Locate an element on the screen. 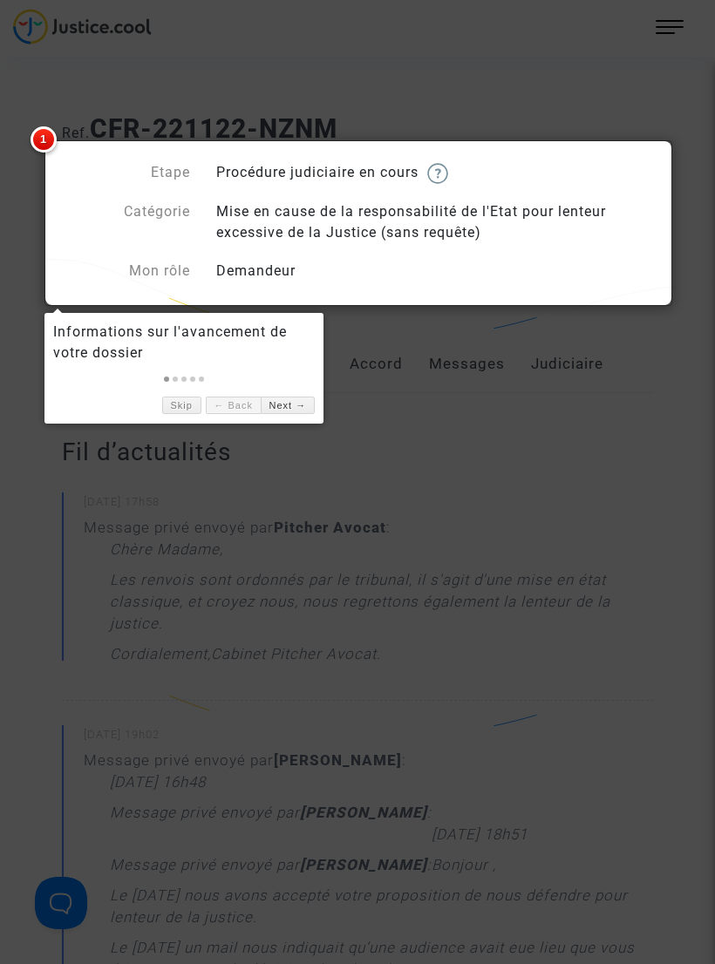 This screenshot has width=715, height=964. div: Mise en cause de la responsabilité de l'Etat pour lenteur excessive de la Justice (sans requête) is located at coordinates (434, 222).